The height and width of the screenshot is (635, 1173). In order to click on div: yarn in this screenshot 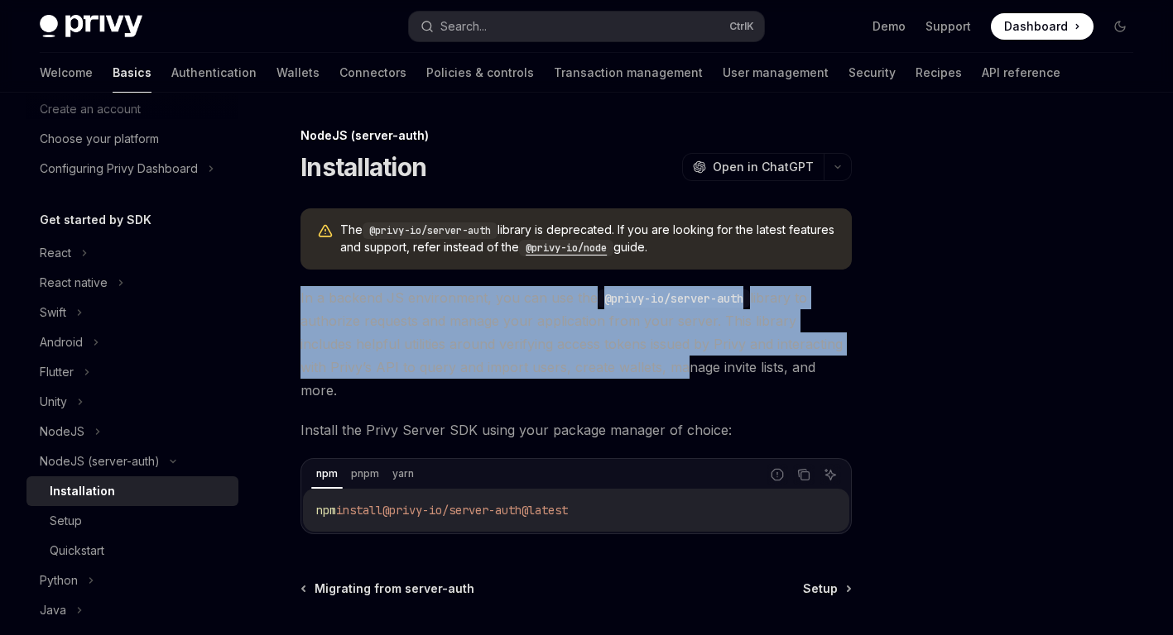, I will do `click(403, 474)`.